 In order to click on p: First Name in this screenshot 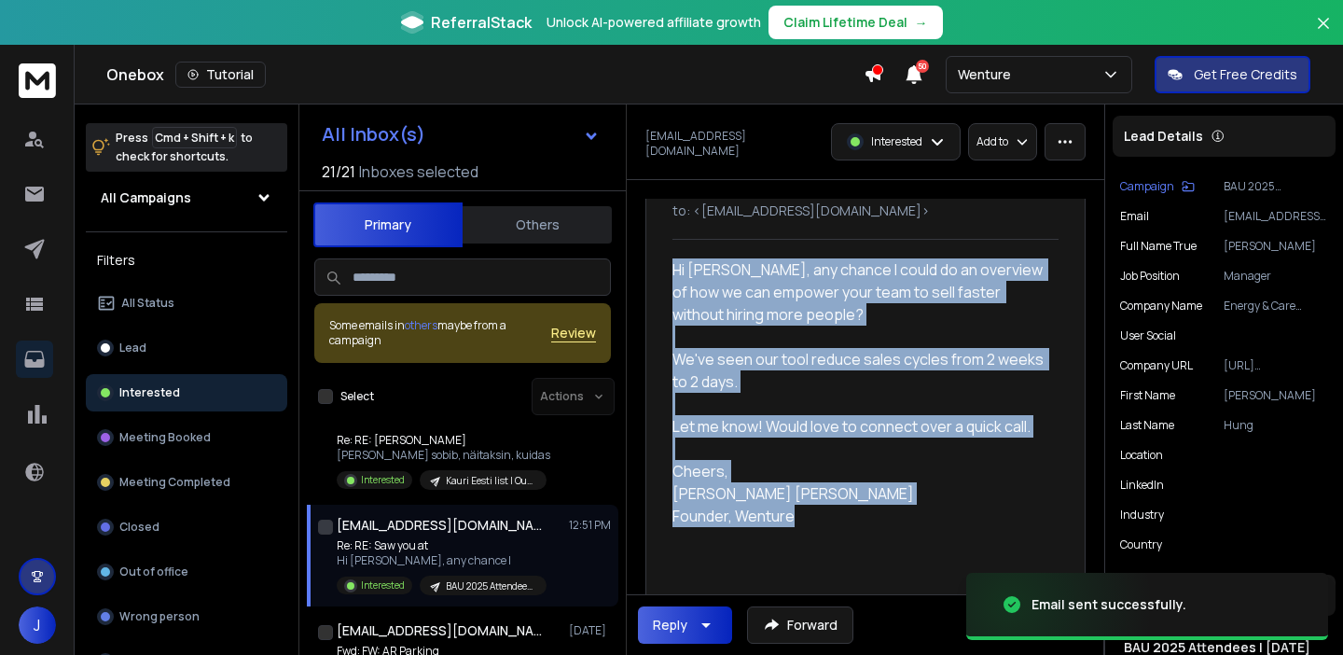, I will do `click(1147, 395)`.